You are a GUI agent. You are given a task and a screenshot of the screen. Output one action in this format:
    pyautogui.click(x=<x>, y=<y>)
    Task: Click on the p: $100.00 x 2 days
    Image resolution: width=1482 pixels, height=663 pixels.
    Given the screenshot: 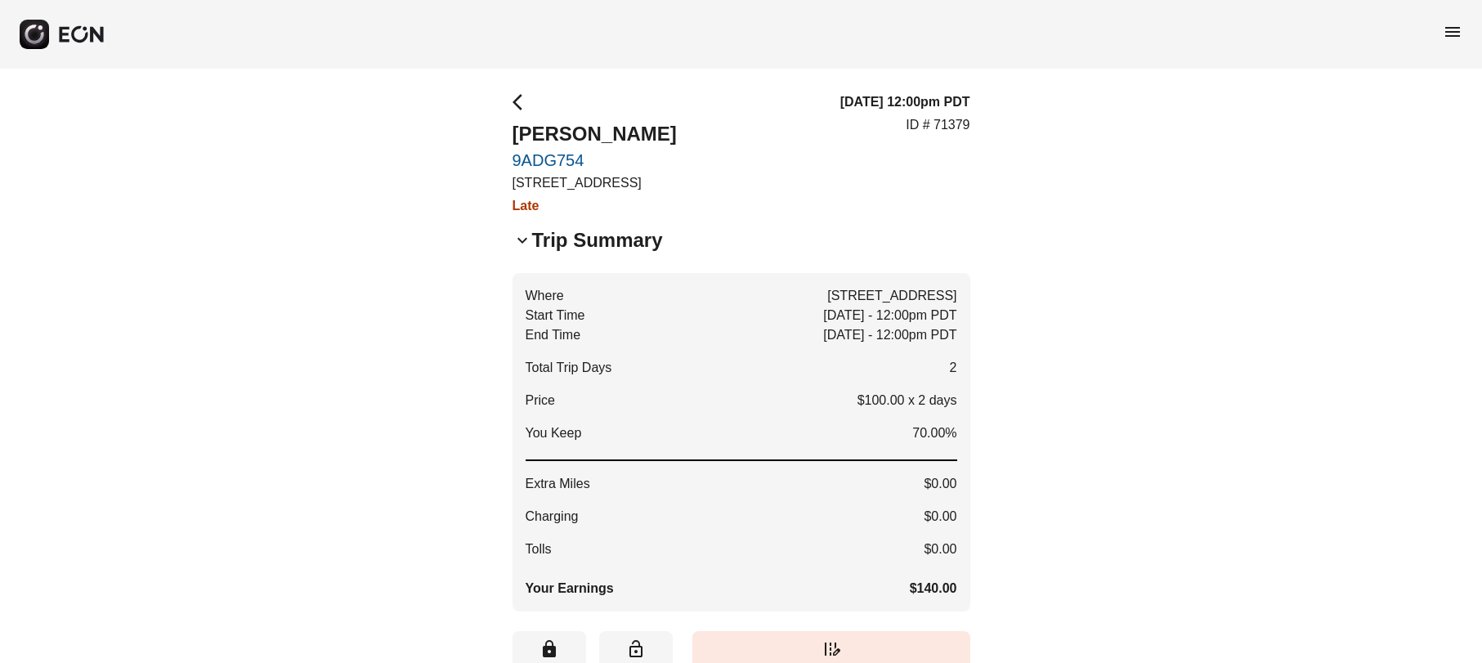 What is the action you would take?
    pyautogui.click(x=907, y=401)
    